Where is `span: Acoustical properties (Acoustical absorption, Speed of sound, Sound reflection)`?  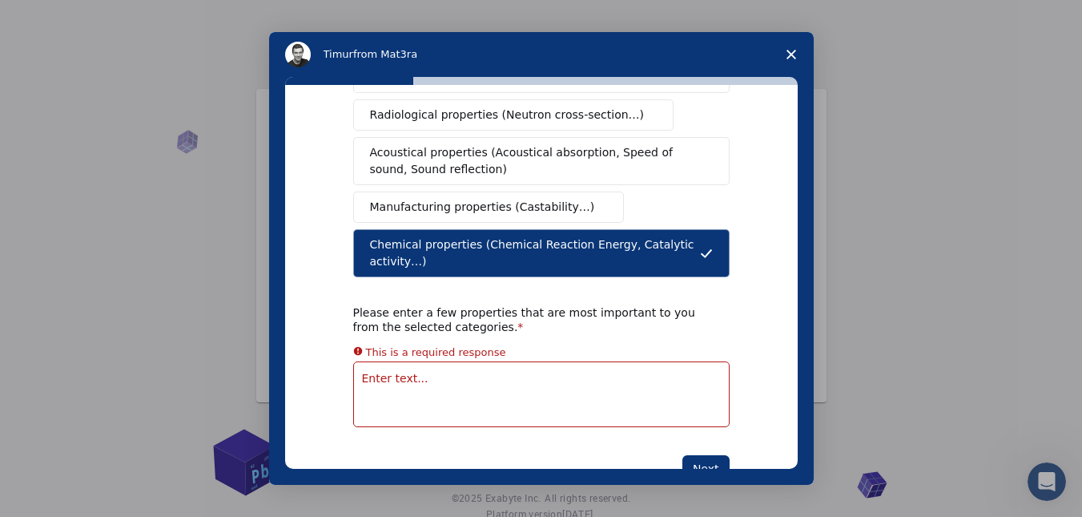 span: Acoustical properties (Acoustical absorption, Speed of sound, Sound reflection) is located at coordinates (537, 161).